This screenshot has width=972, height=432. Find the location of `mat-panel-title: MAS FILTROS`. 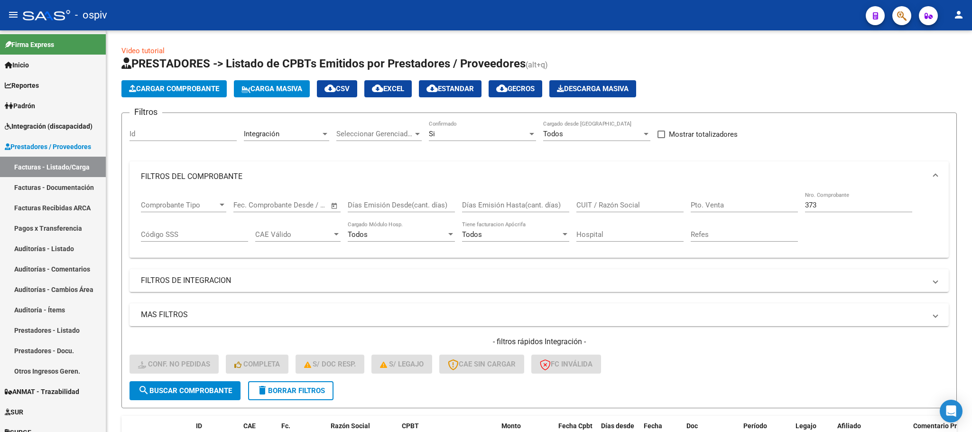

mat-panel-title: MAS FILTROS is located at coordinates (533, 314).